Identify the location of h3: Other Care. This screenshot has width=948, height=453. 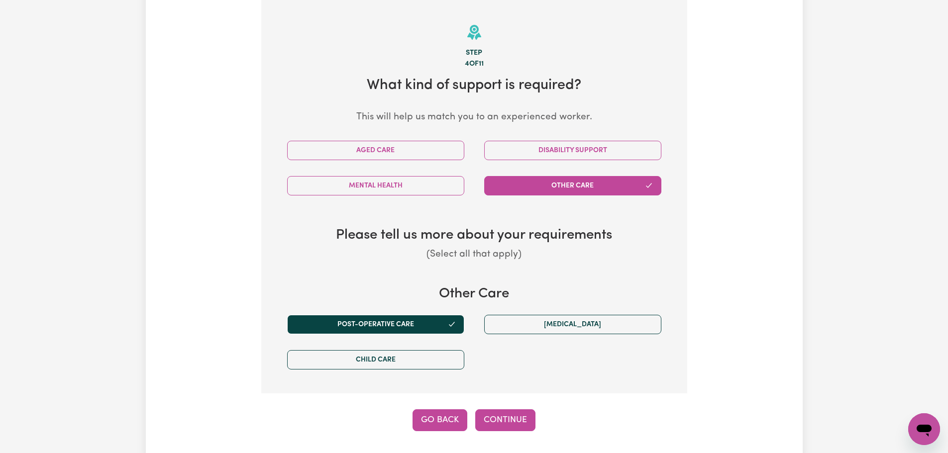
(474, 295).